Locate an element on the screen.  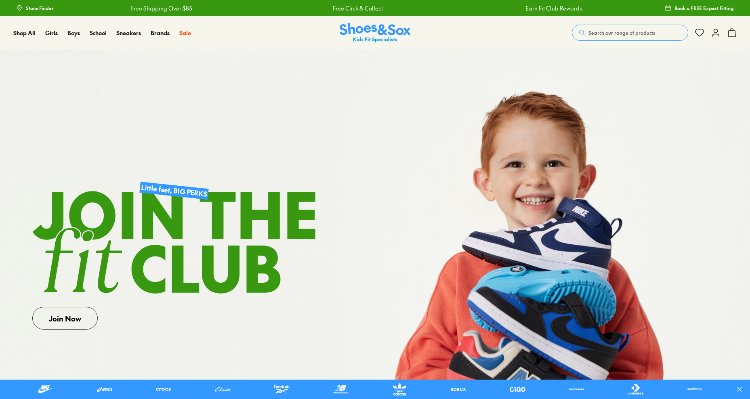
a: Free Shipping Over $85 is located at coordinates (161, 8).